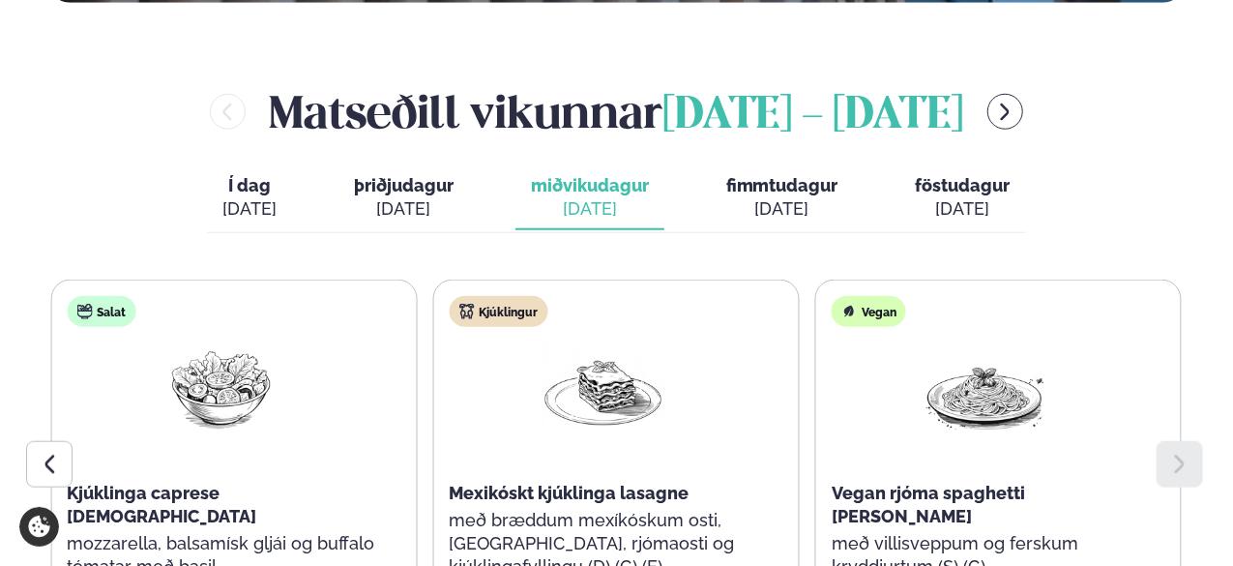 This screenshot has height=566, width=1233. I want to click on img: Spagetti.png, so click(986, 387).